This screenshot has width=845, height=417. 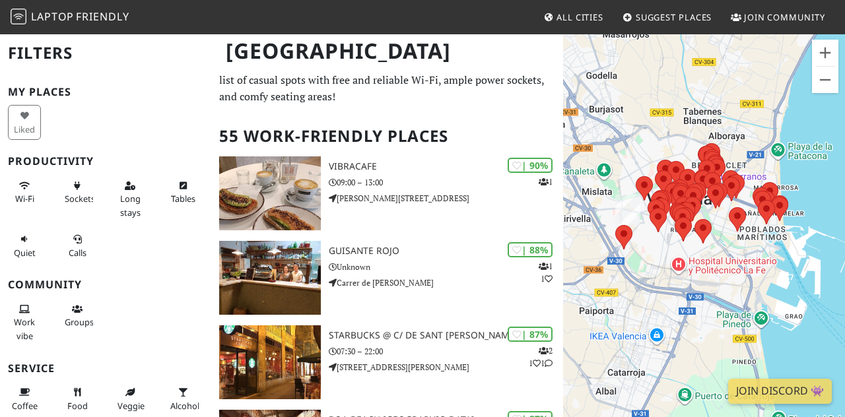 What do you see at coordinates (530, 249) in the screenshot?
I see `div: | 88%` at bounding box center [530, 249].